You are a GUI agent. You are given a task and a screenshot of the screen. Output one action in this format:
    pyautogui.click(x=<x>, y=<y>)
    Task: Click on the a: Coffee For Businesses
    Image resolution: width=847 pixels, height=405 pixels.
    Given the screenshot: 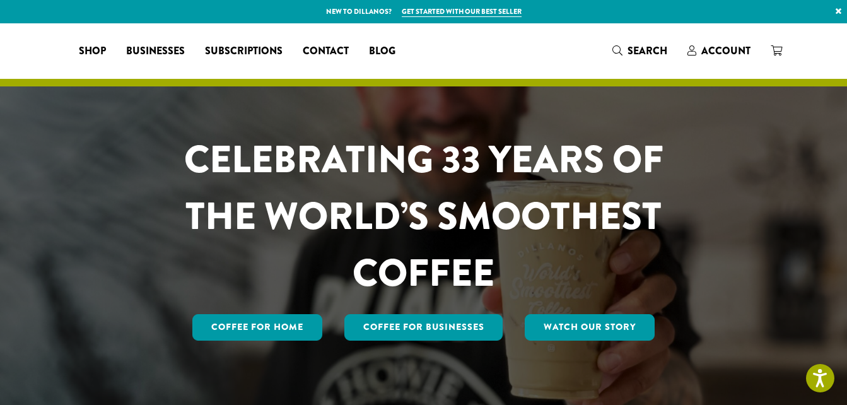 What is the action you would take?
    pyautogui.click(x=424, y=327)
    